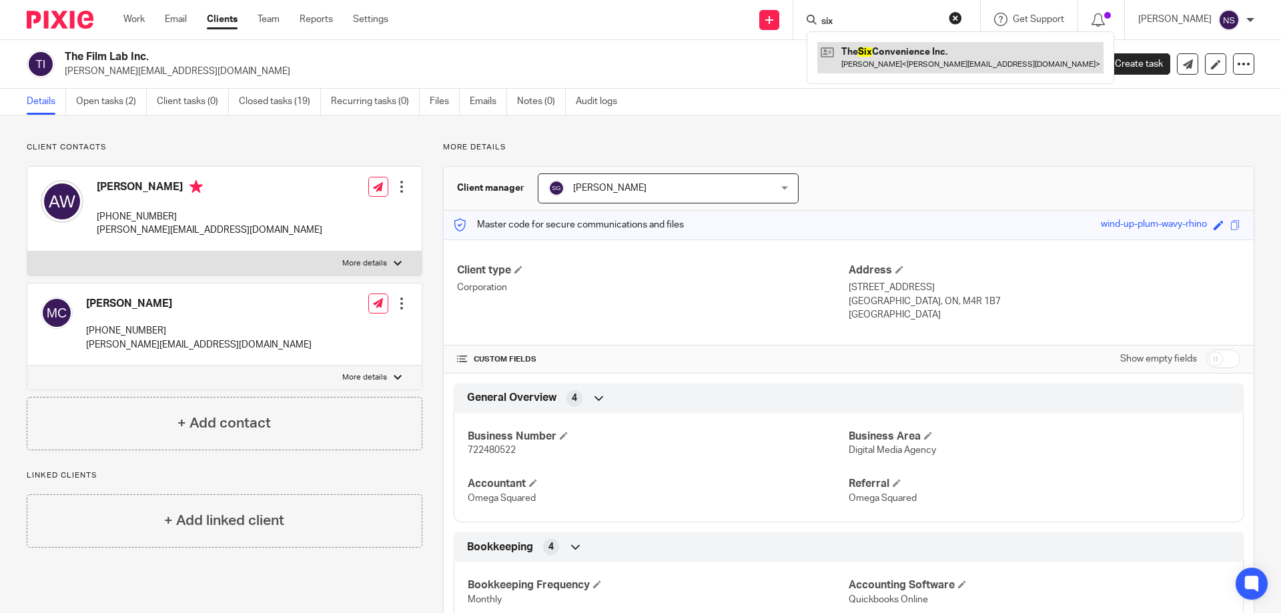 The width and height of the screenshot is (1281, 613). Describe the element at coordinates (880, 22) in the screenshot. I see `input: Search` at that location.